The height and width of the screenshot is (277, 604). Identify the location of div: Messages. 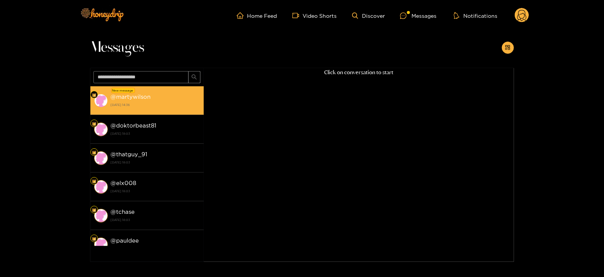
(418, 16).